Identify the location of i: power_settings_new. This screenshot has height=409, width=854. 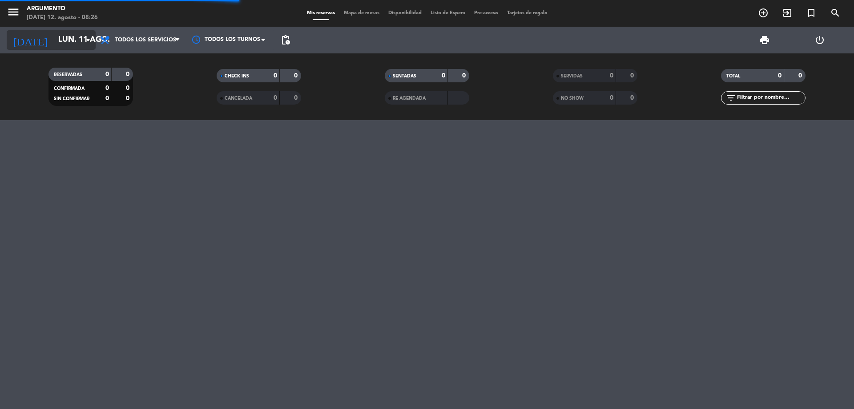
(819, 40).